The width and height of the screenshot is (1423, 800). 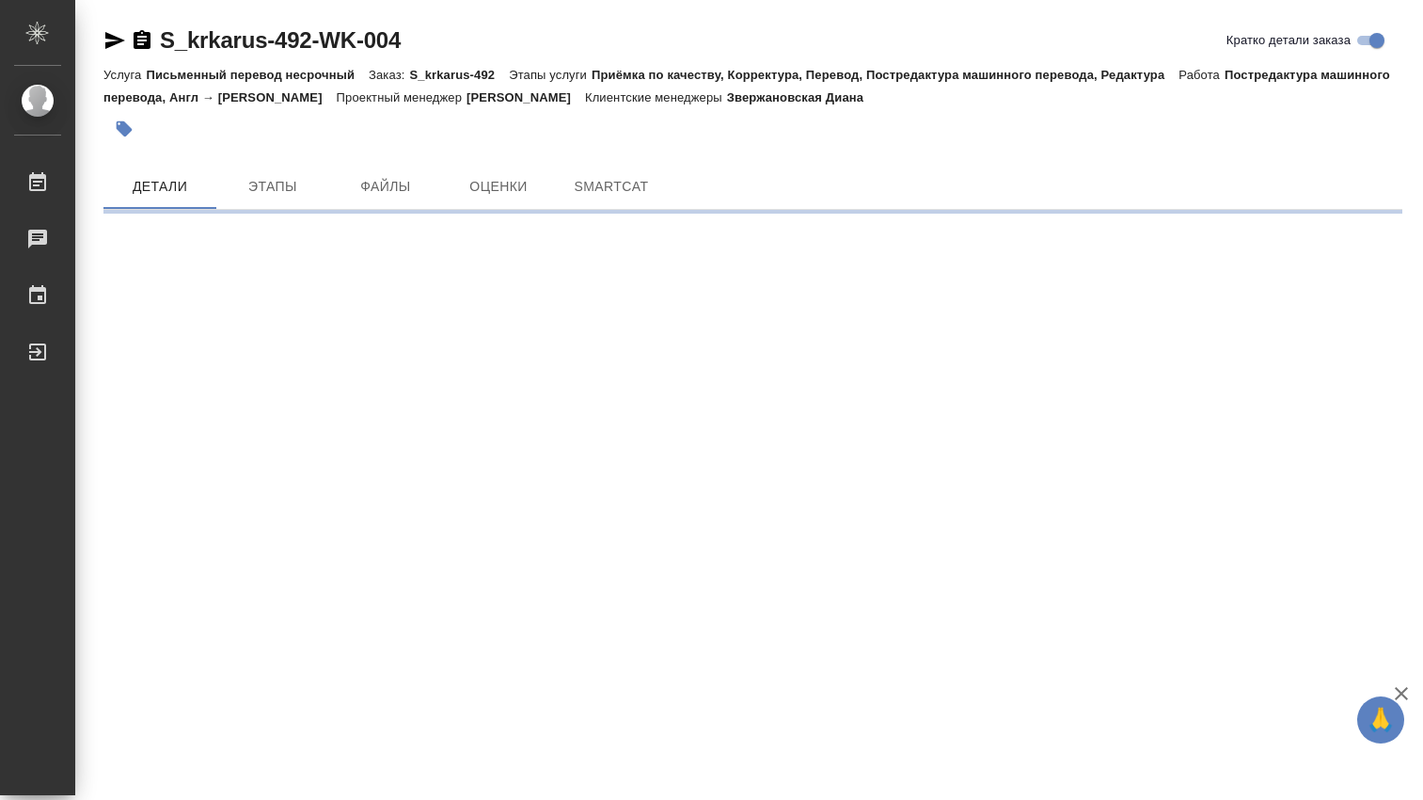 I want to click on span: Файлы, so click(x=386, y=186).